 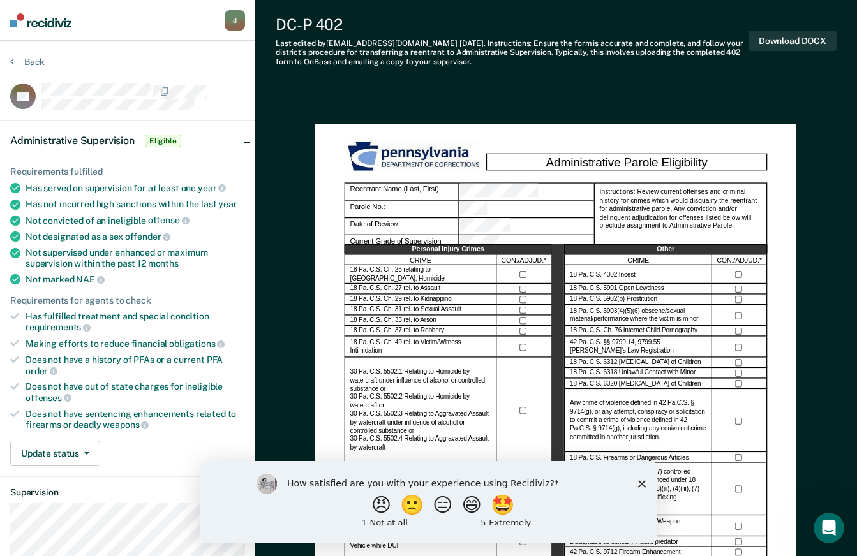 I want to click on div: Personal Injury Crimes, so click(x=448, y=249).